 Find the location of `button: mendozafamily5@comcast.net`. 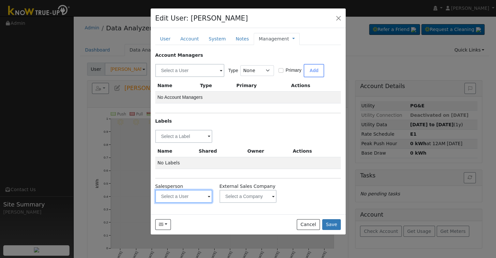

button: mendozafamily5@comcast.net is located at coordinates (163, 225).